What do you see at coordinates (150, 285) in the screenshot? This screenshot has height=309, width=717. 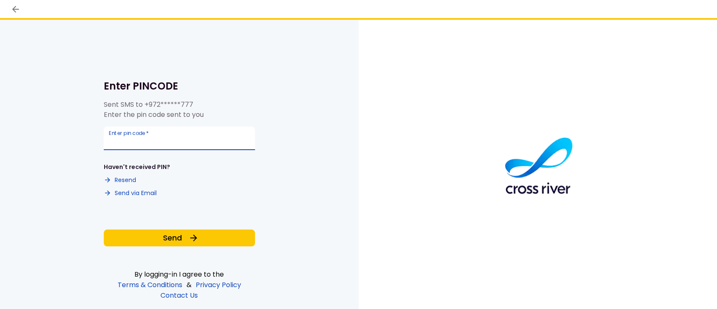 I see `a: Terms & Conditions` at bounding box center [150, 285].